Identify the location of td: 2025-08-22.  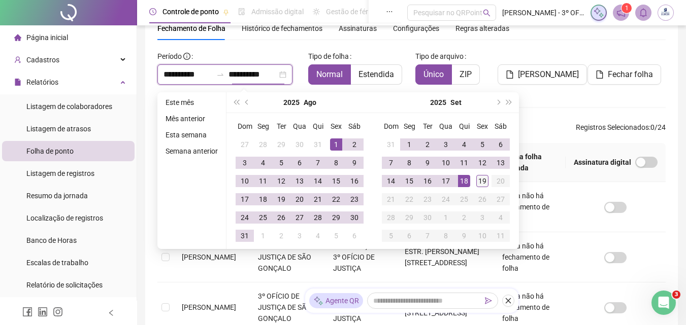
(336, 200).